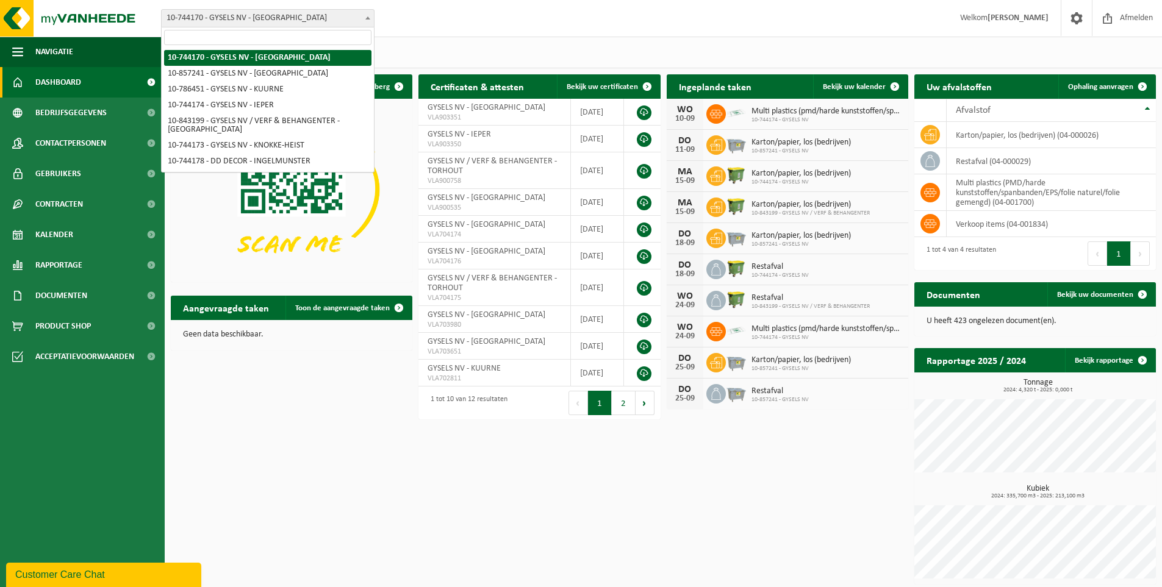 Image resolution: width=1162 pixels, height=587 pixels. What do you see at coordinates (973, 110) in the screenshot?
I see `span: Afvalstof` at bounding box center [973, 110].